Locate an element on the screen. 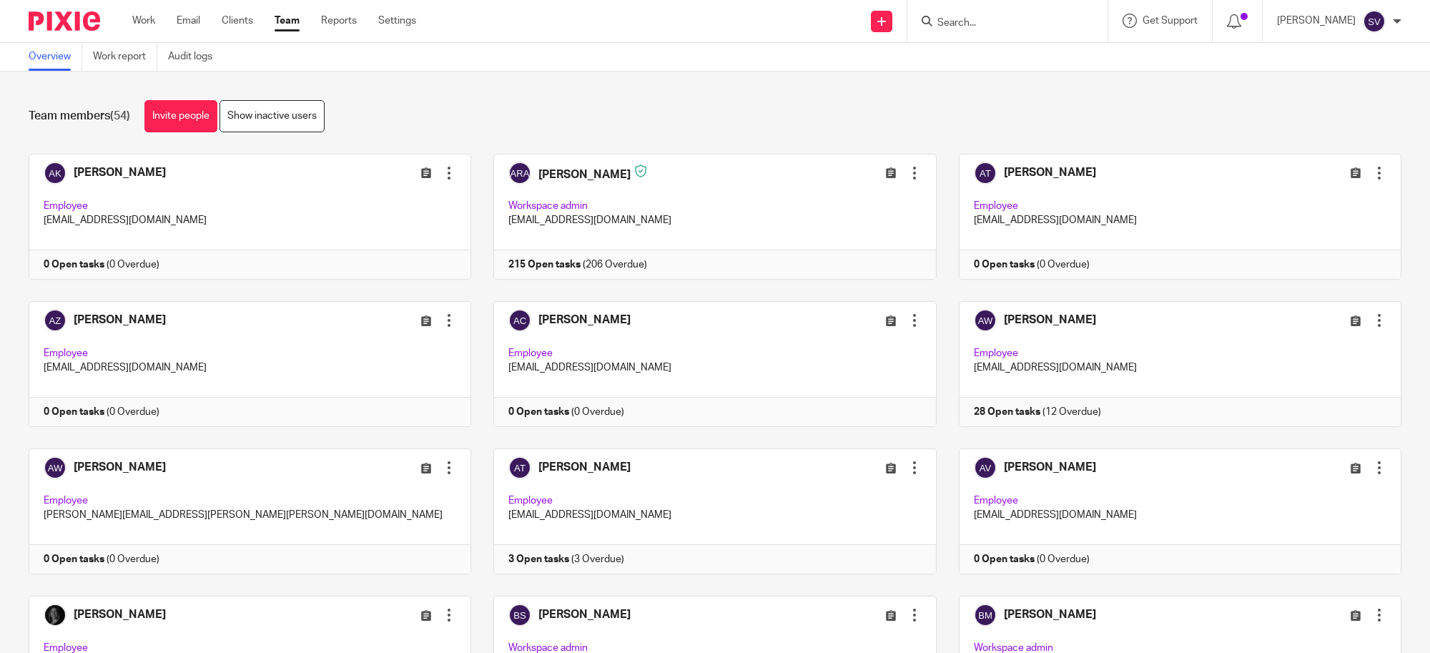 This screenshot has width=1430, height=653. a: Show inactive users is located at coordinates (272, 116).